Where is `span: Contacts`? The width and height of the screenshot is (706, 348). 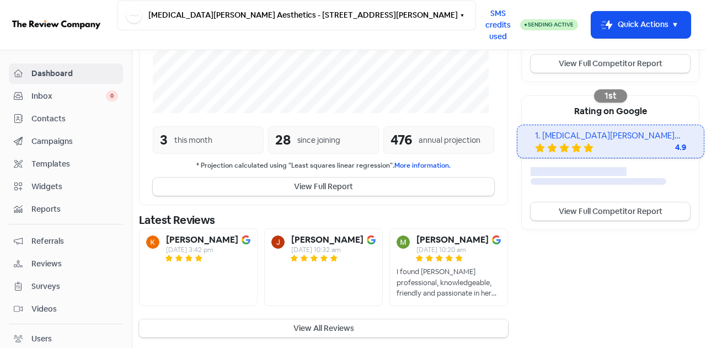
span: Contacts is located at coordinates (75, 119).